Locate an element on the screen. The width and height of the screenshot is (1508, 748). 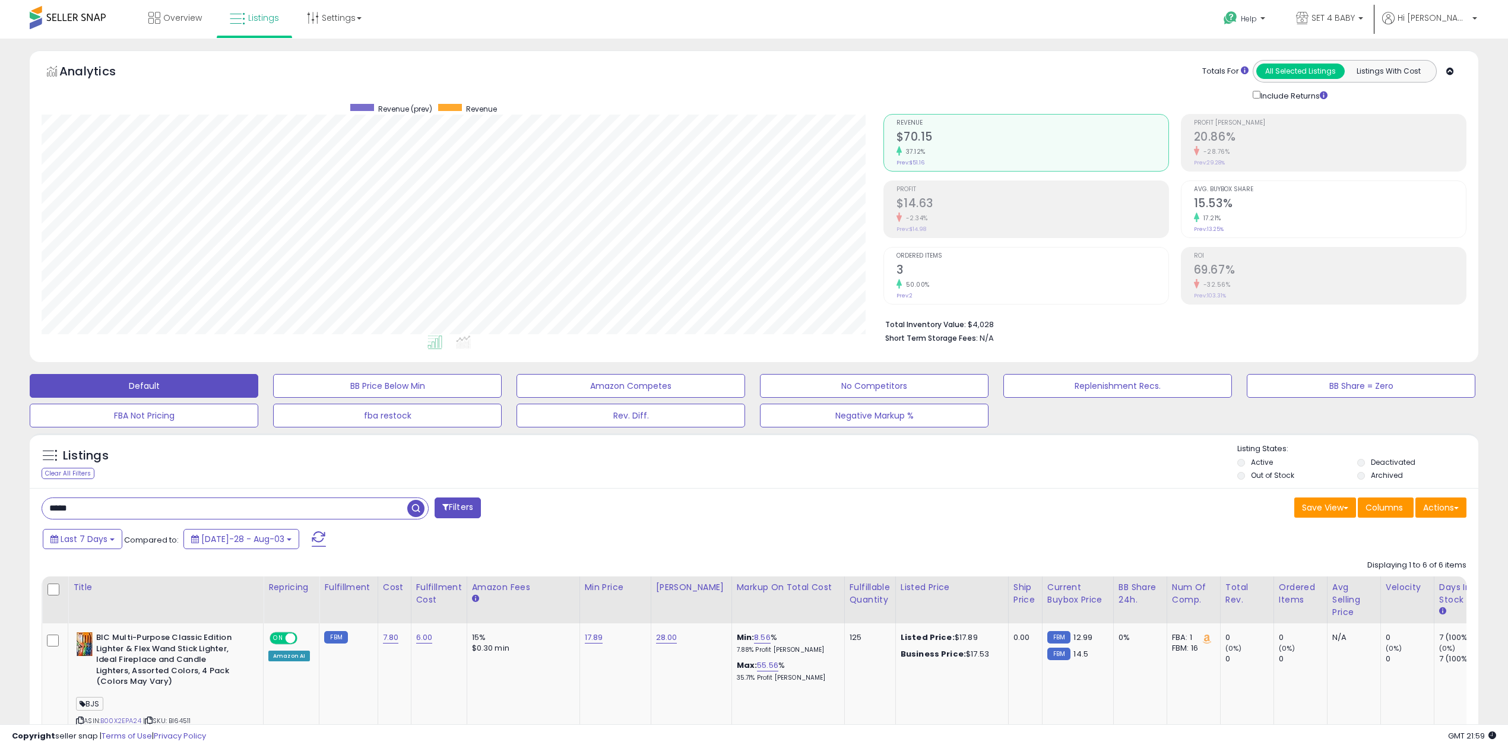
p: Listing States: is located at coordinates (1357, 449).